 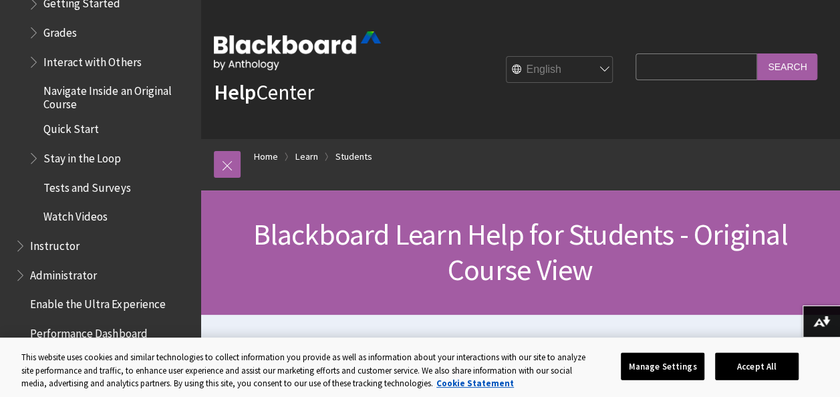 I want to click on button: Manage Settings, so click(x=662, y=366).